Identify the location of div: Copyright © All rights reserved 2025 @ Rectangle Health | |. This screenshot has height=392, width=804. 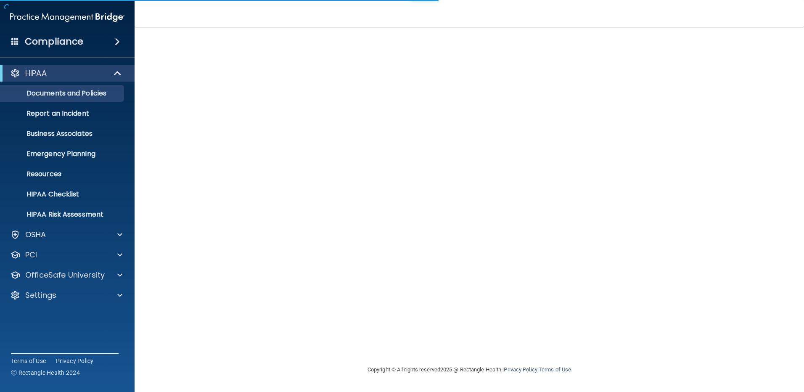
(469, 370).